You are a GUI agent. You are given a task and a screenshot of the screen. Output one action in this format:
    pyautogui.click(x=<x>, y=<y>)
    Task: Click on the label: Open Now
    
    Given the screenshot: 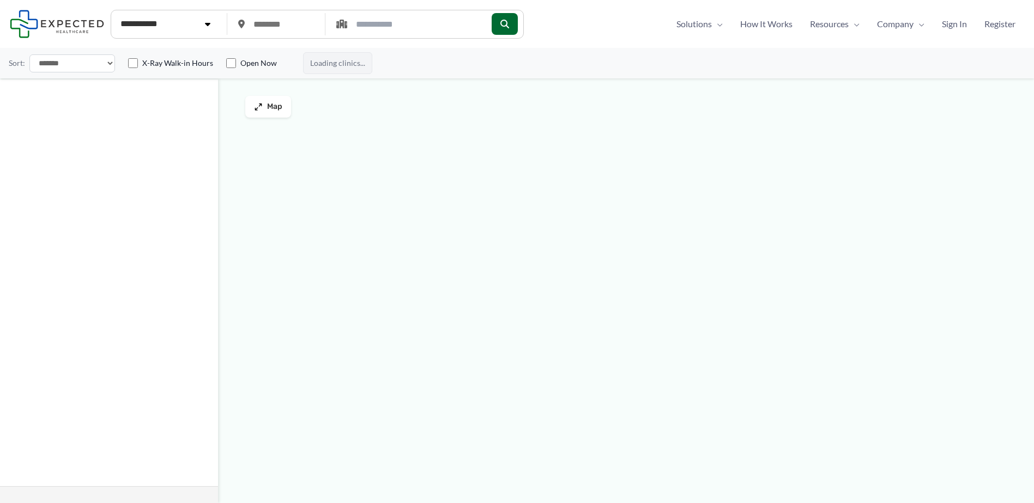 What is the action you would take?
    pyautogui.click(x=258, y=63)
    